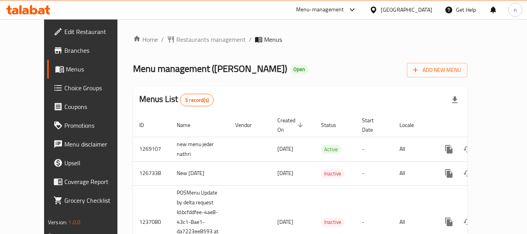 This screenshot has width=527, height=234. Describe the element at coordinates (90, 88) in the screenshot. I see `a: Choice Groups` at that location.